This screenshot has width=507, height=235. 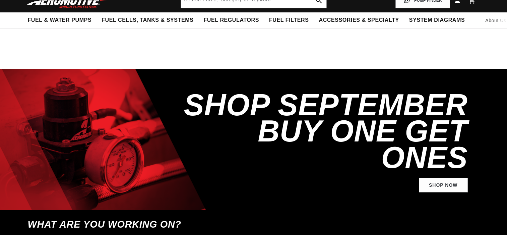 I want to click on summary: Accessories & Specialty, so click(x=359, y=20).